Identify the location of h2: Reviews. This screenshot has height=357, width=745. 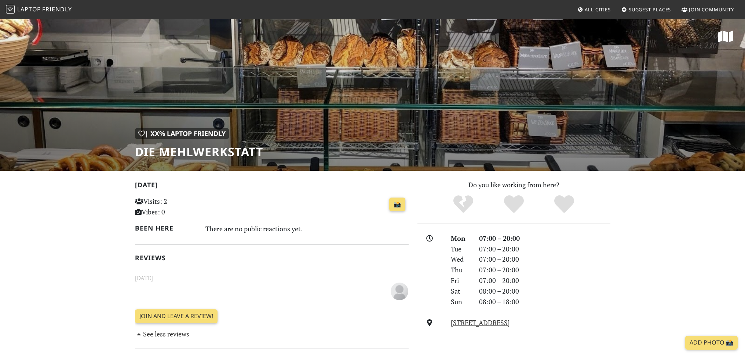
(272, 258).